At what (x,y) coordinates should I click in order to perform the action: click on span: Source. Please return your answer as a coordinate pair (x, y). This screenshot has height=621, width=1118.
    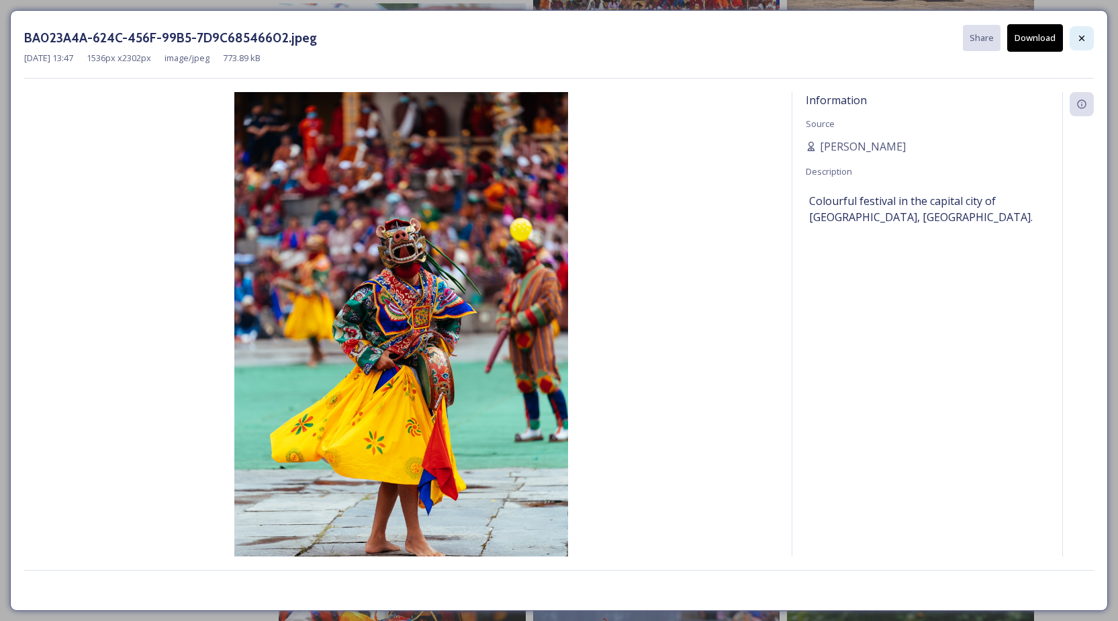
    Looking at the image, I should click on (820, 124).